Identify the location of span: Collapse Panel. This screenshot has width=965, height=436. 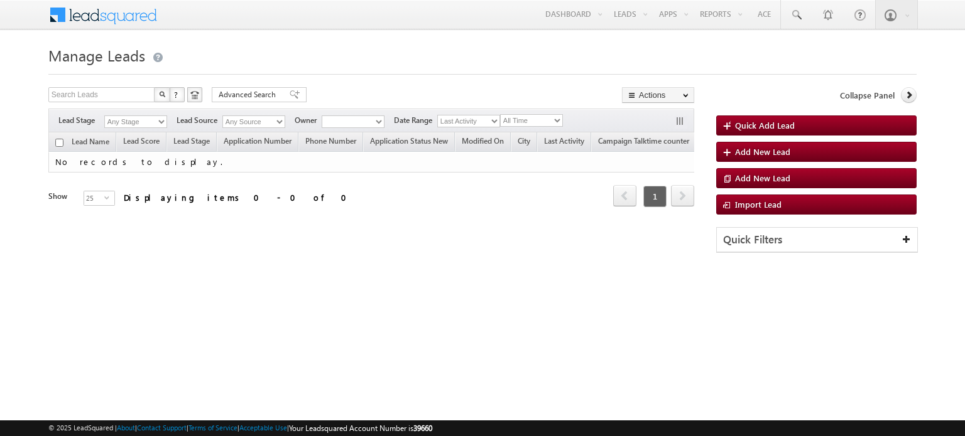
(867, 95).